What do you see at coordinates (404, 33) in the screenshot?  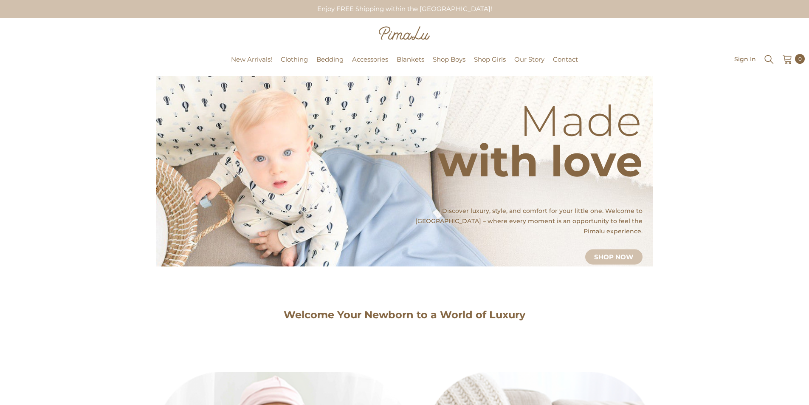 I see `img: Pimalu` at bounding box center [404, 33].